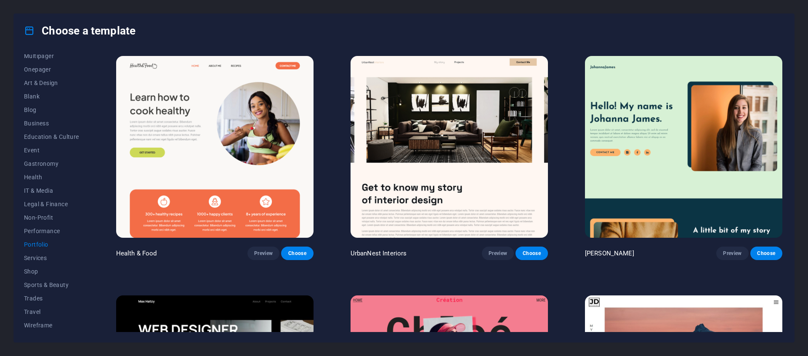 The image size is (808, 356). What do you see at coordinates (80, 31) in the screenshot?
I see `h4: Choose a template` at bounding box center [80, 31].